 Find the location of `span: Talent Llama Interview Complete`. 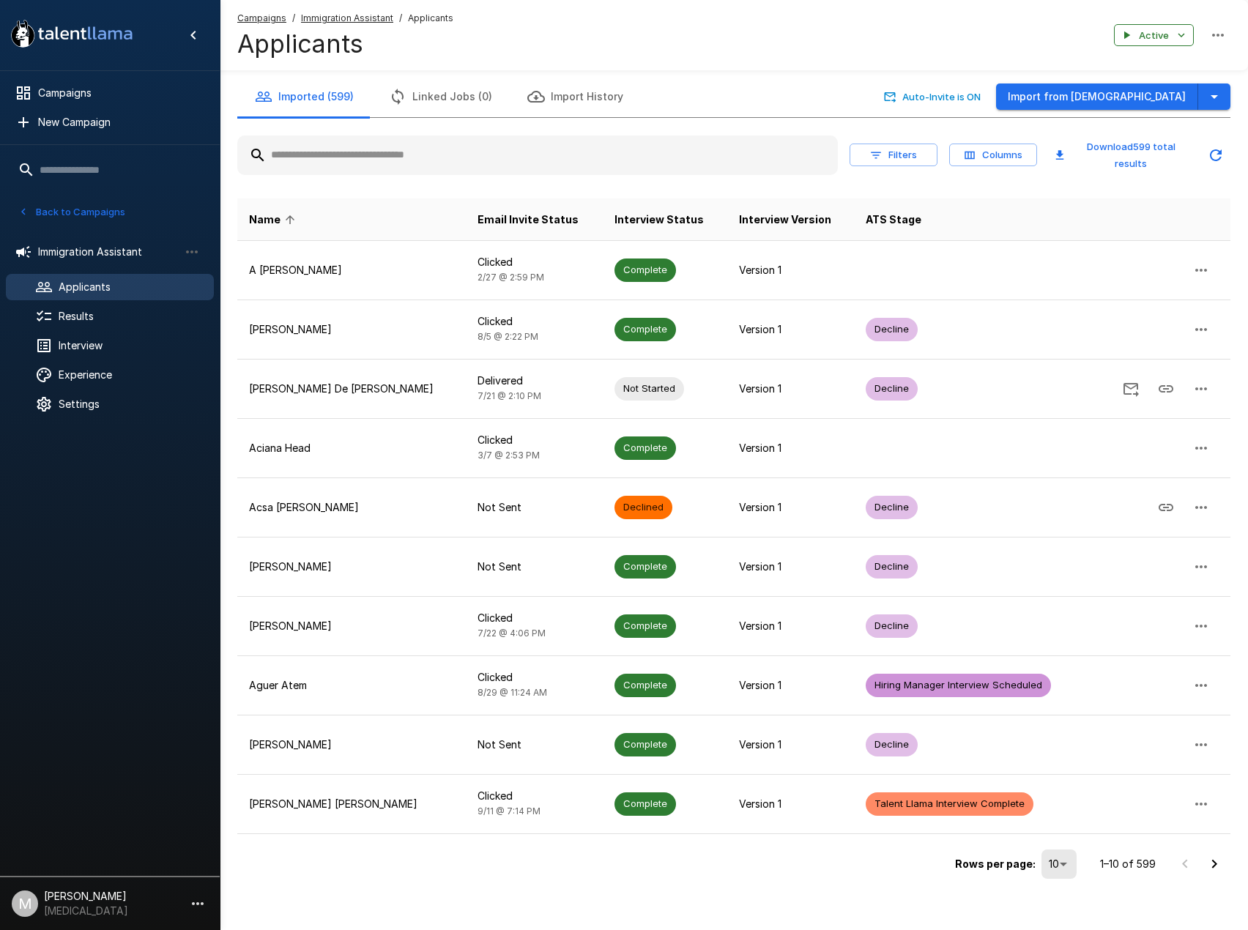

span: Talent Llama Interview Complete is located at coordinates (949, 803).